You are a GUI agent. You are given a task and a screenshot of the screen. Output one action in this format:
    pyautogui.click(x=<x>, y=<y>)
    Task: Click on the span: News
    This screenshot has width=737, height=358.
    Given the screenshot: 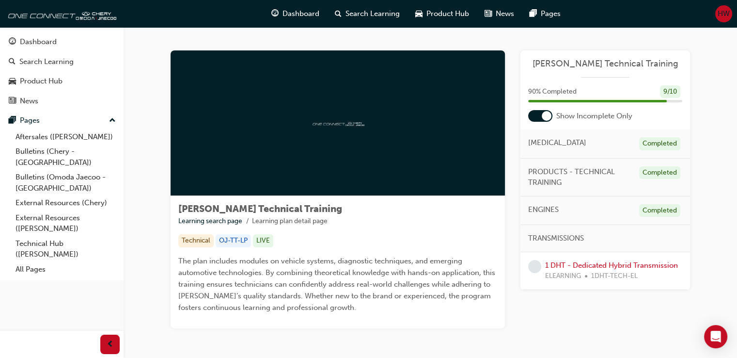 What is the action you would take?
    pyautogui.click(x=505, y=14)
    